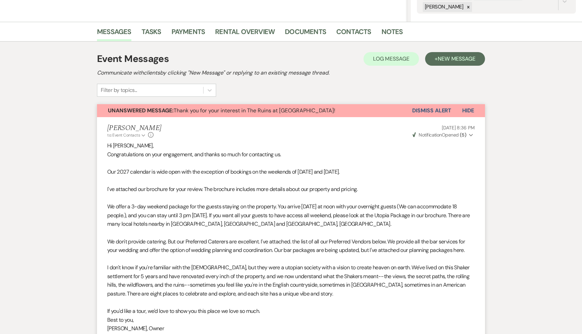 Image resolution: width=582 pixels, height=334 pixels. Describe the element at coordinates (245, 34) in the screenshot. I see `a: Rental Overview` at that location.